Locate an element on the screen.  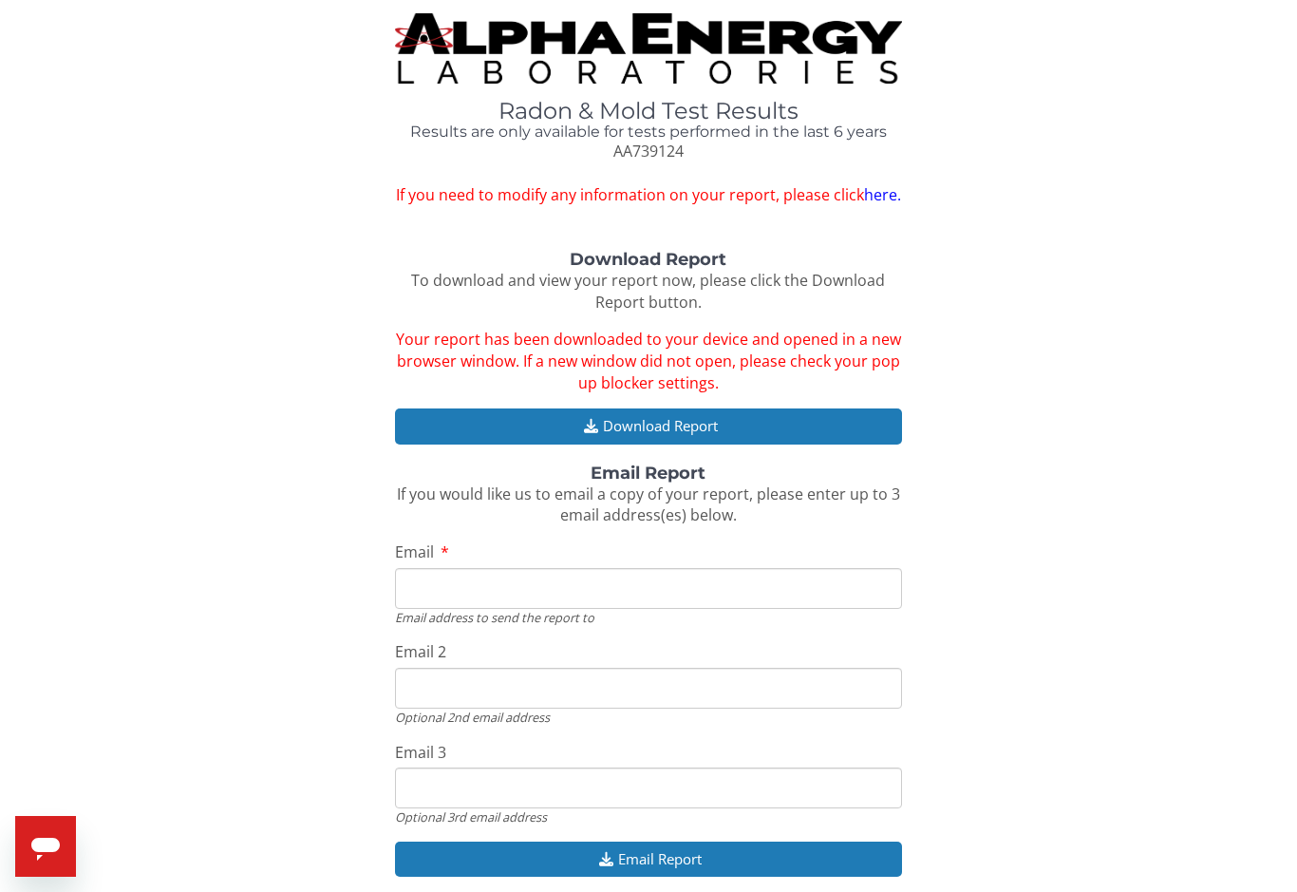
span: Your report has been downloaded to your device and opened in a new browser window. If a new windo... is located at coordinates (649, 361).